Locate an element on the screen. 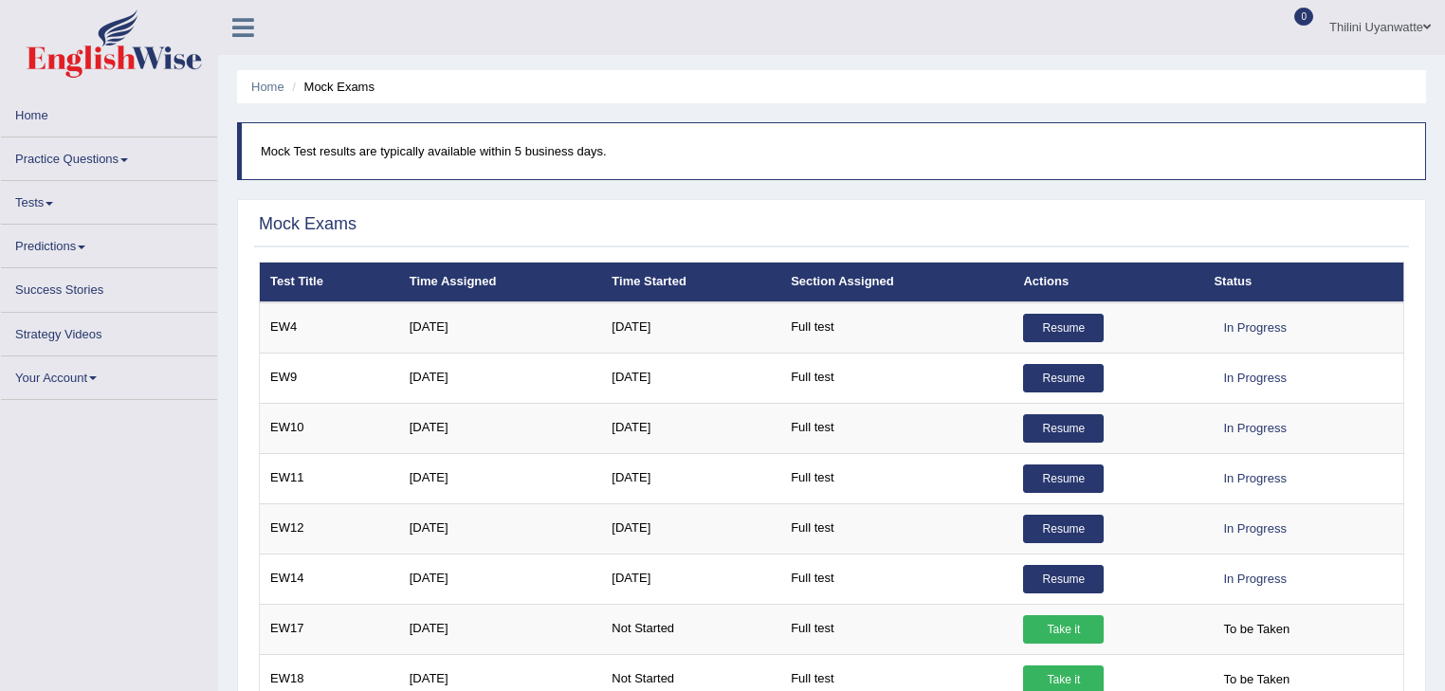 The width and height of the screenshot is (1445, 691). a: Strategy Videos is located at coordinates (109, 331).